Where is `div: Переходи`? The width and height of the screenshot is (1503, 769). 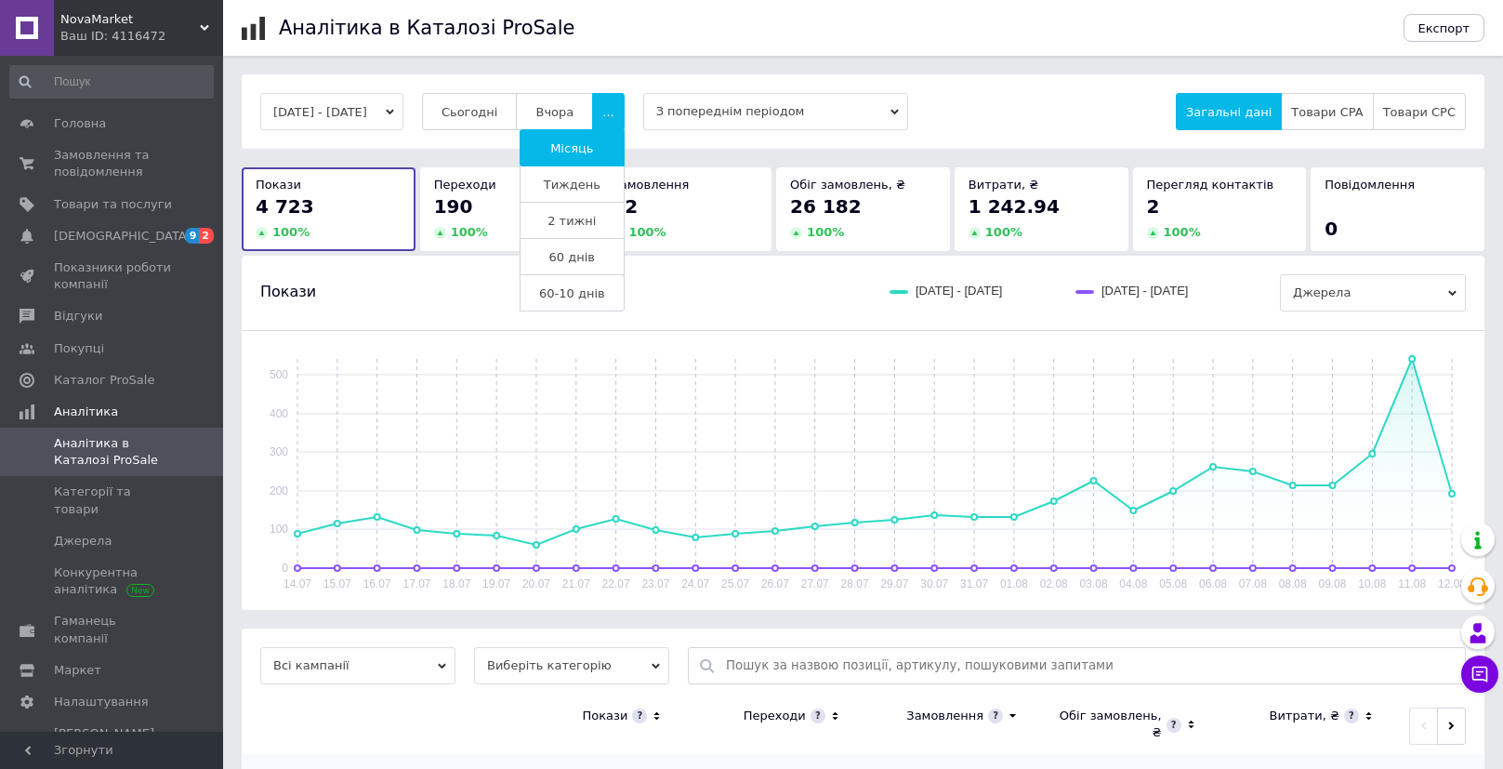 div: Переходи is located at coordinates (774, 716).